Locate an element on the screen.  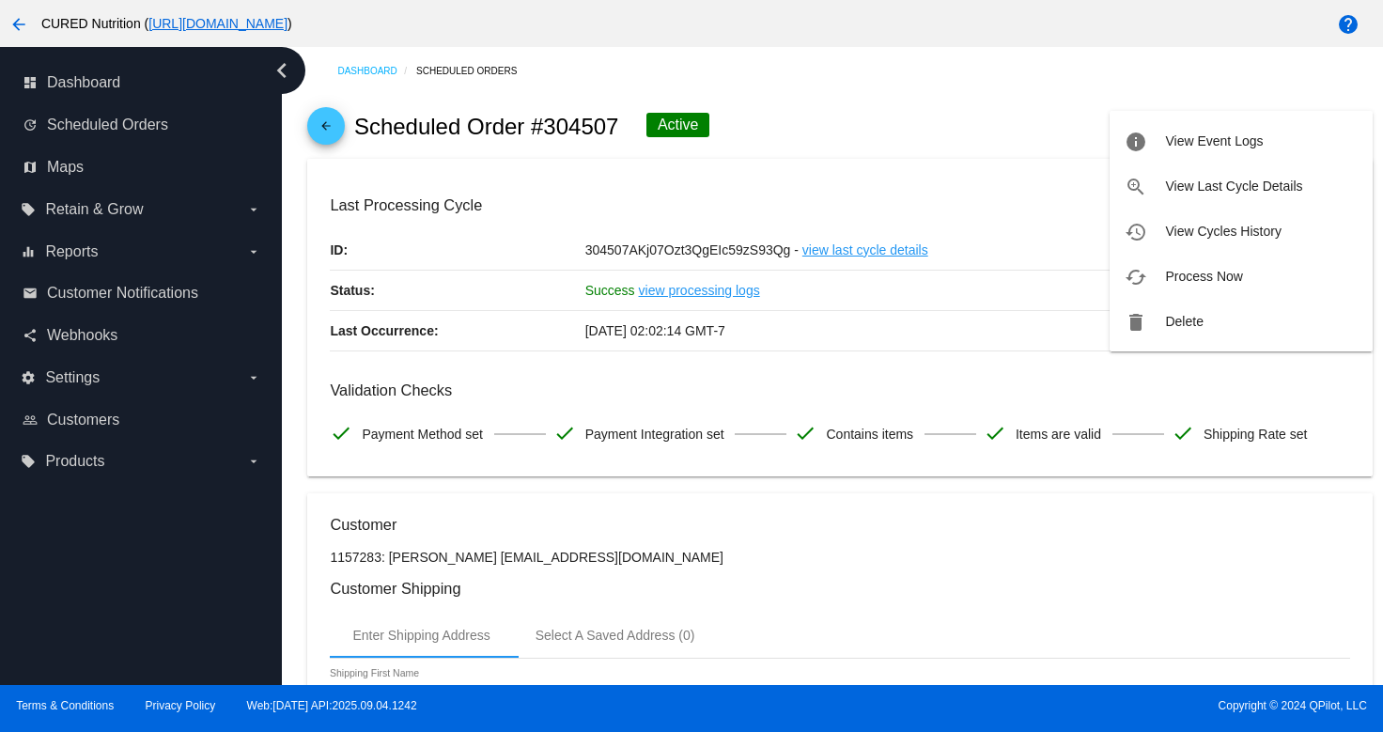
span: Delete is located at coordinates (1184, 321).